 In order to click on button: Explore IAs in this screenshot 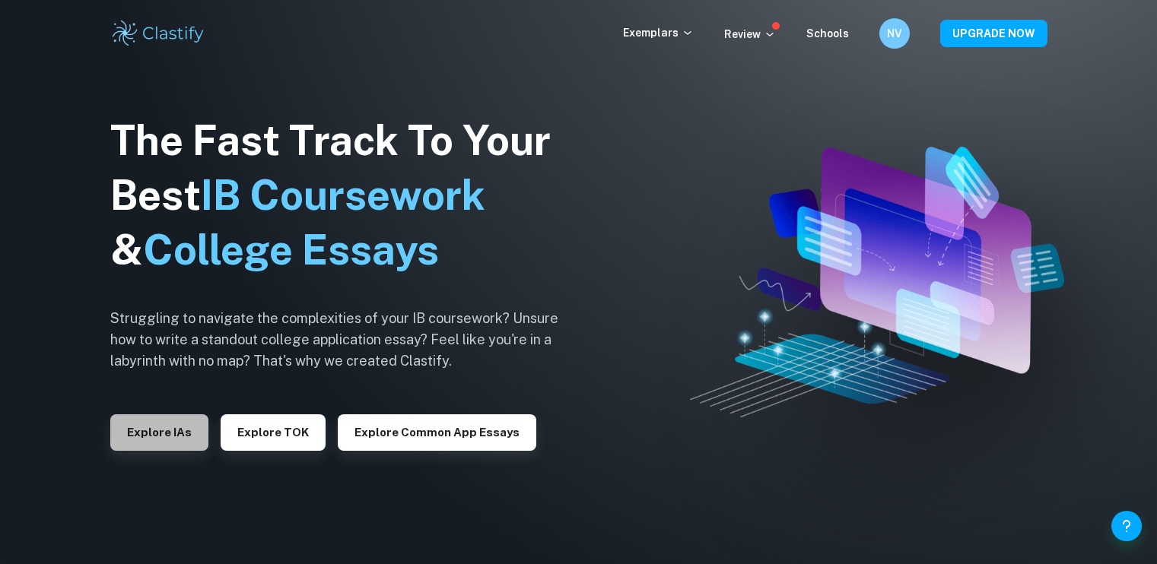, I will do `click(159, 433)`.